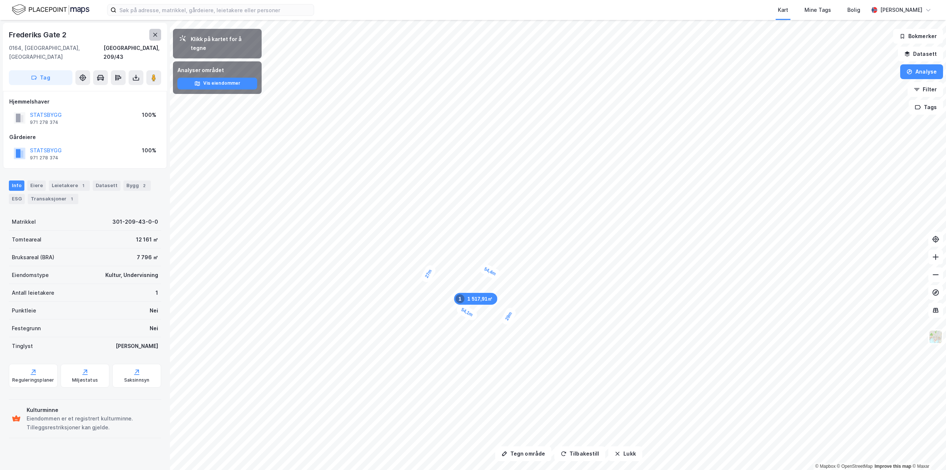 The height and width of the screenshot is (470, 946). I want to click on div: Festegrunn, so click(26, 328).